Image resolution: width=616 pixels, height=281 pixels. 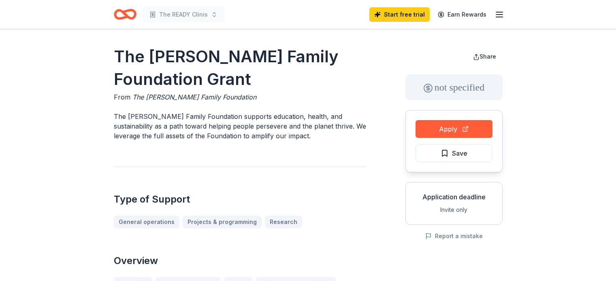 What do you see at coordinates (462, 15) in the screenshot?
I see `a: Earn Rewards` at bounding box center [462, 15].